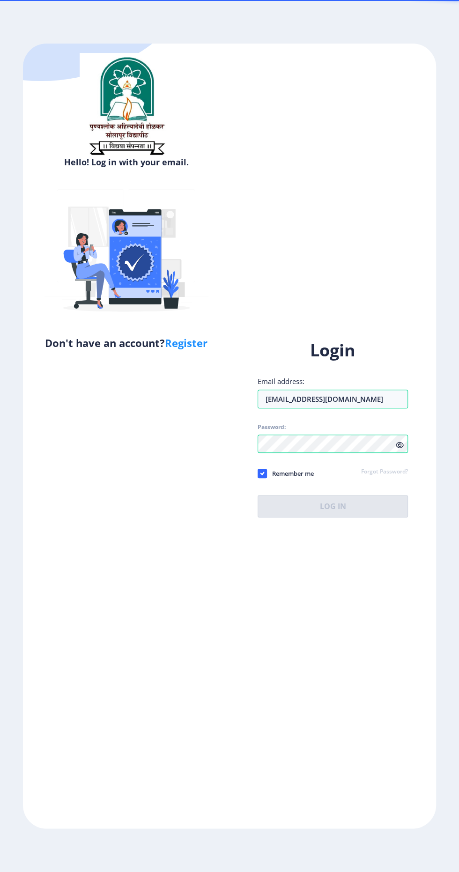  Describe the element at coordinates (332, 350) in the screenshot. I see `h1: Login` at that location.